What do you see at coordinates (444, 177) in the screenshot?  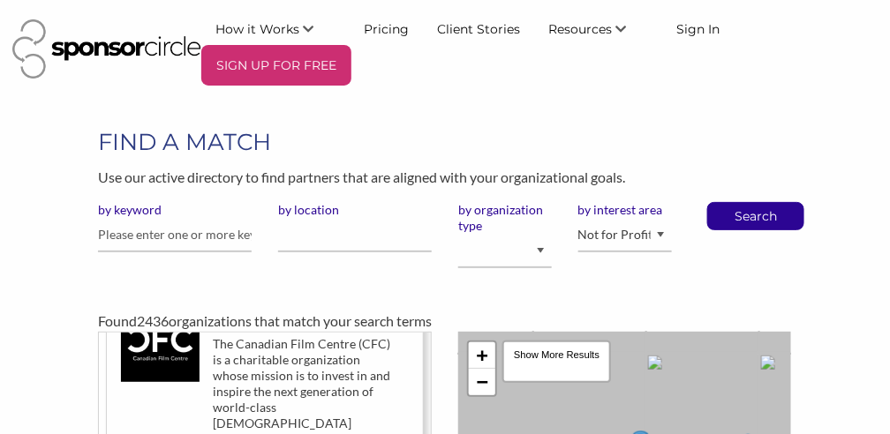 I see `p: Use our active directory to find partners that are aligned with your organizational goals.` at bounding box center [444, 177].